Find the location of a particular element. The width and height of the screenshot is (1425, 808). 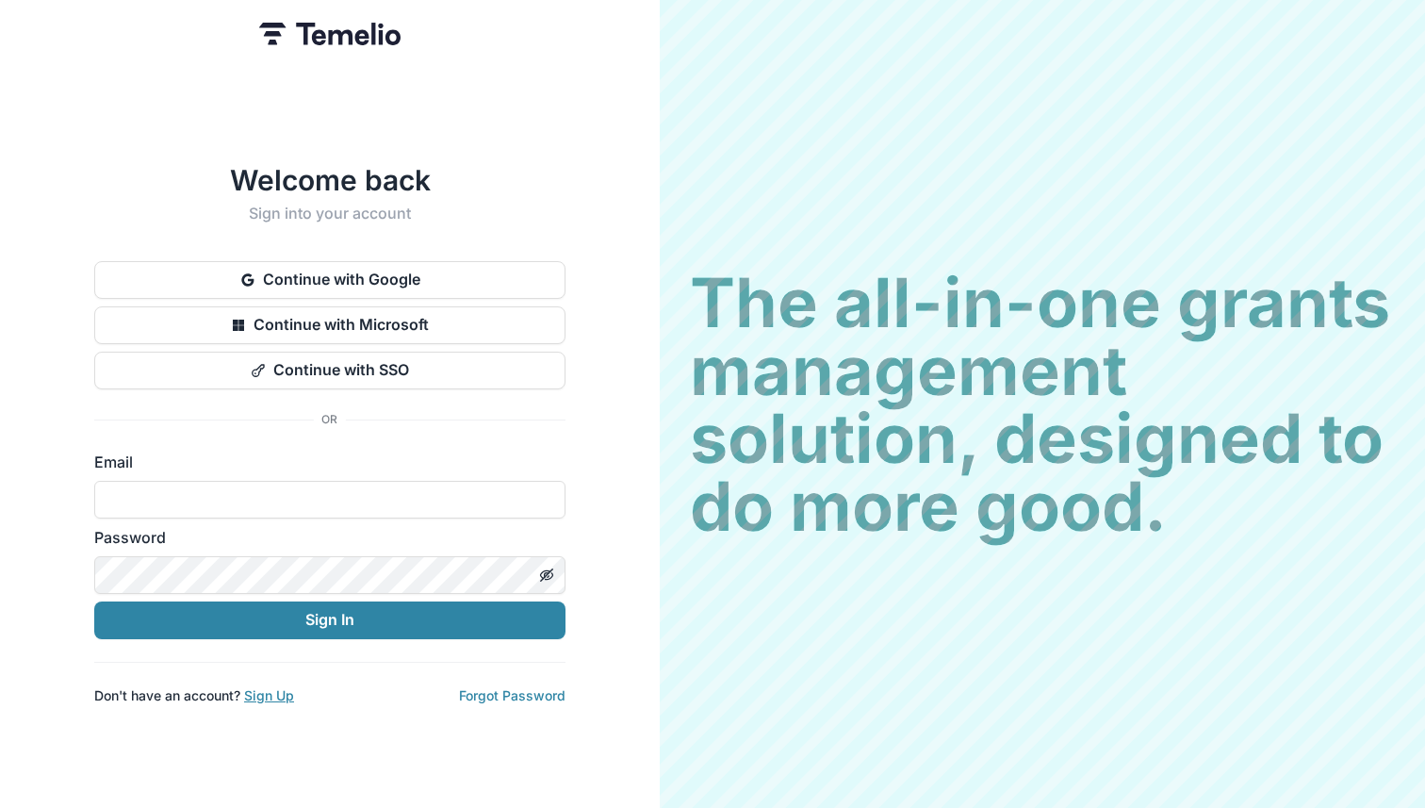

label: Password is located at coordinates (324, 537).